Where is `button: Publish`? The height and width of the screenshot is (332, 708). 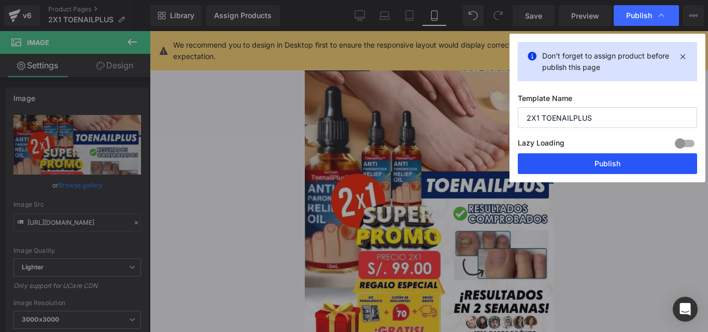 button: Publish is located at coordinates (608, 164).